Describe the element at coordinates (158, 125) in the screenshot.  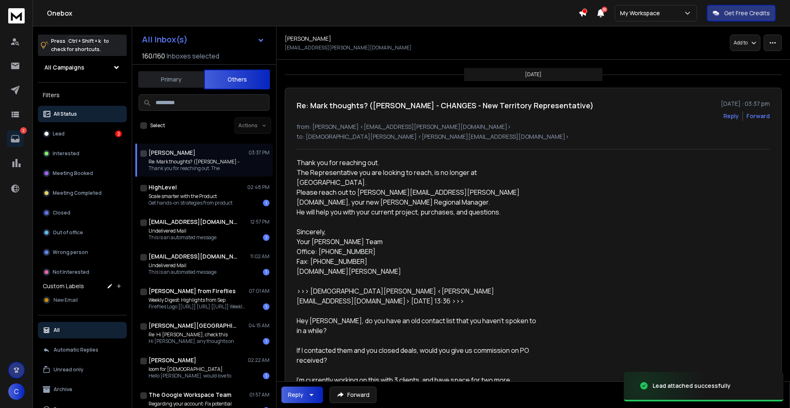
I see `label: Select` at that location.